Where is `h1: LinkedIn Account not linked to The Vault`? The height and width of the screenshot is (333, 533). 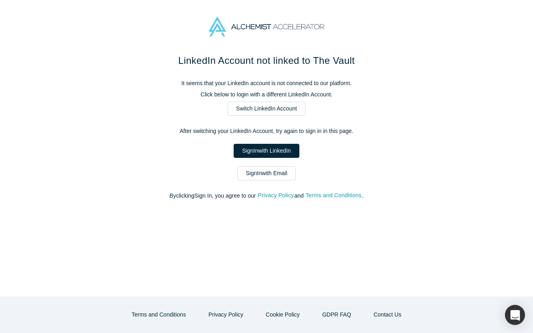 h1: LinkedIn Account not linked to The Vault is located at coordinates (267, 61).